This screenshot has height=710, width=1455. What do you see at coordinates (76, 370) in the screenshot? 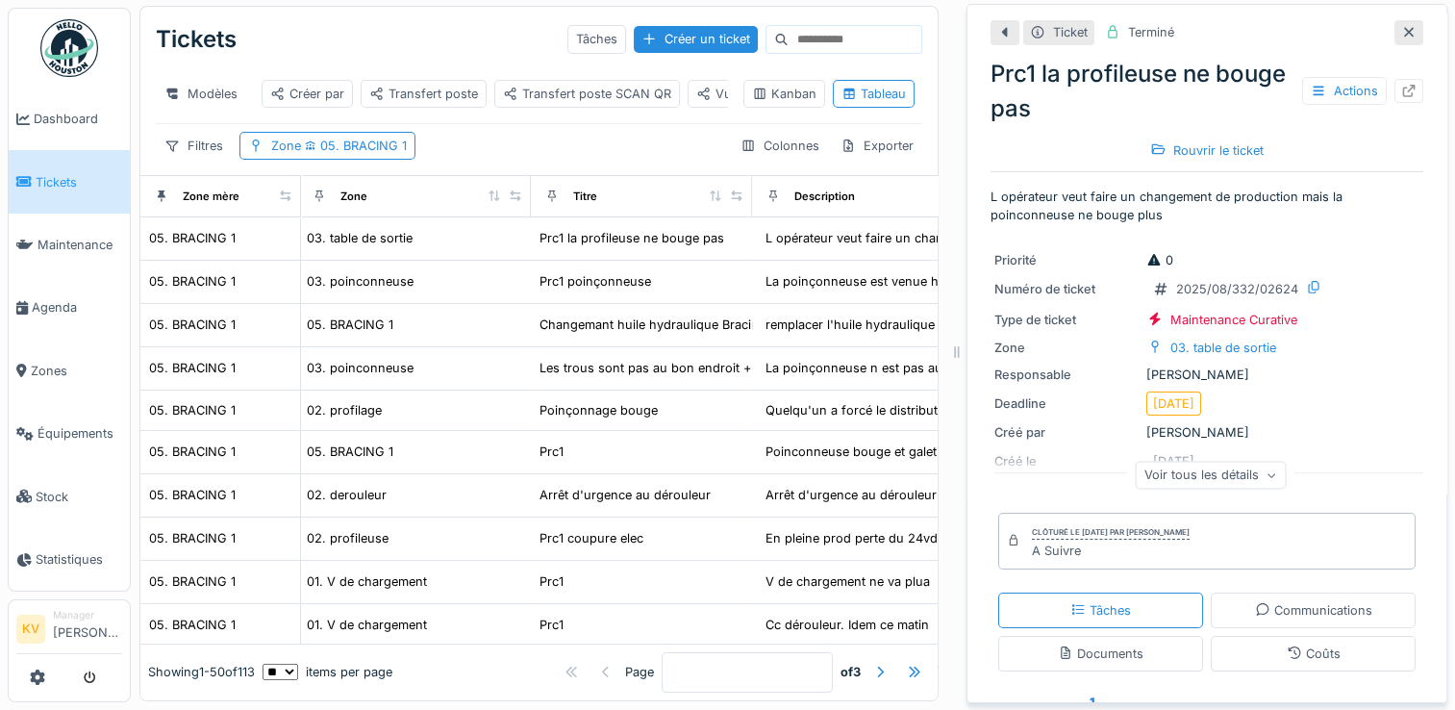
I see `span: Zones` at bounding box center [76, 370].